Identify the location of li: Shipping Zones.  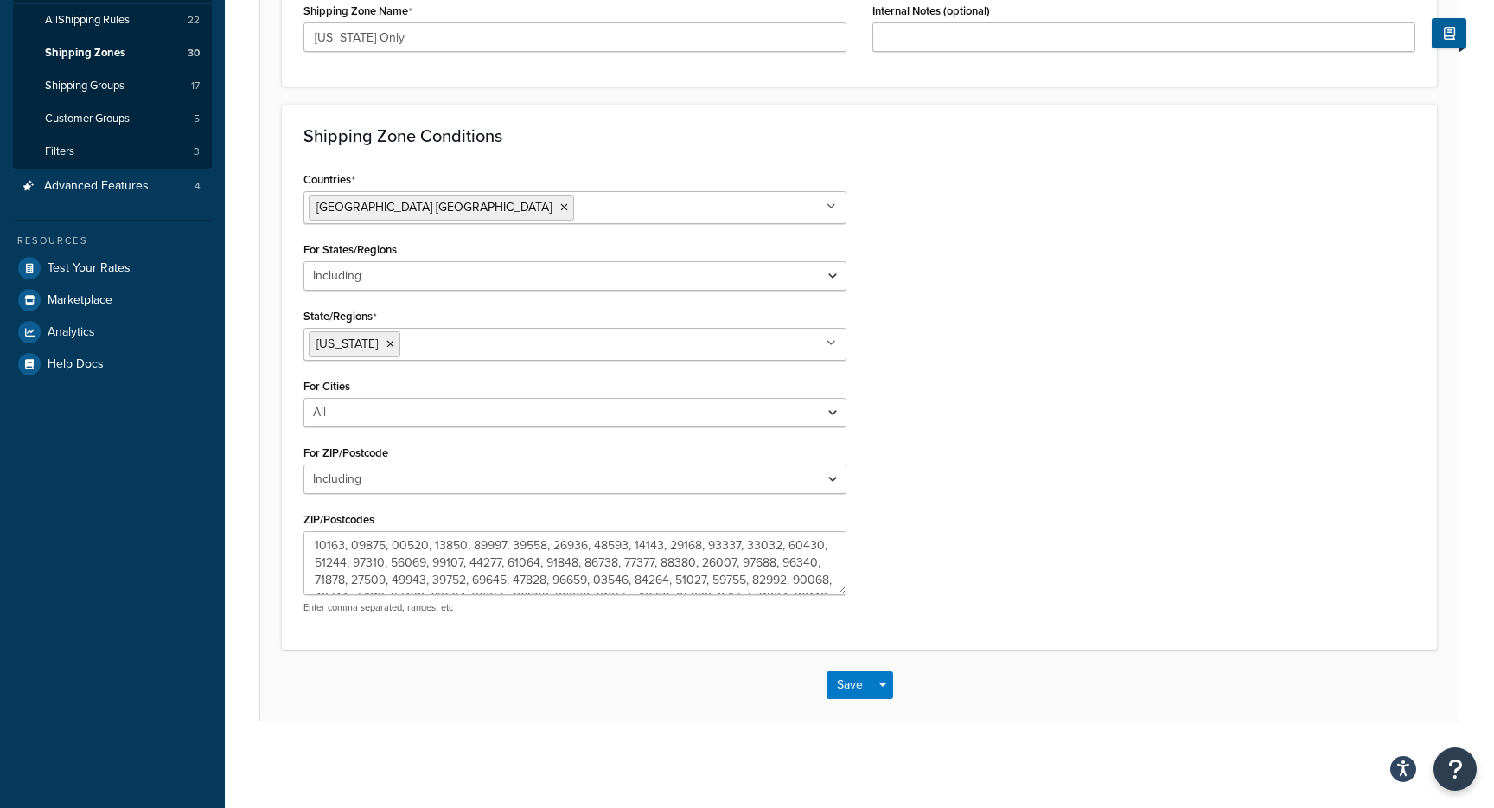
(112, 53).